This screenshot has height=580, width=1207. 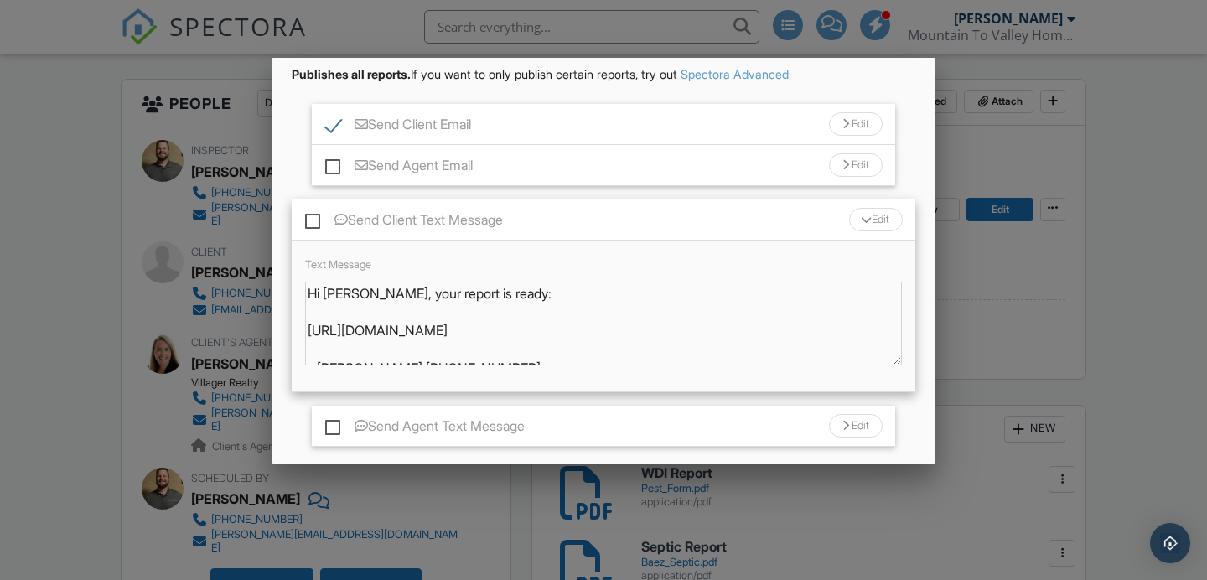 I want to click on label: Send Agent Text Message, so click(x=425, y=428).